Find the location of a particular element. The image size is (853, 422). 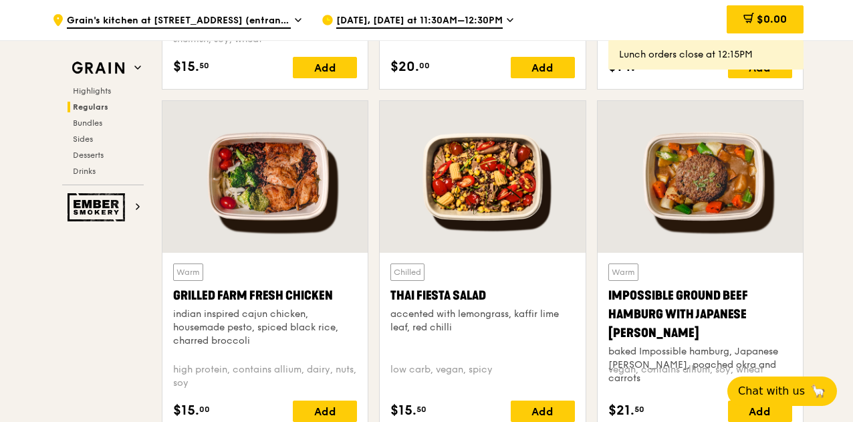

span: Regulars is located at coordinates (90, 107).